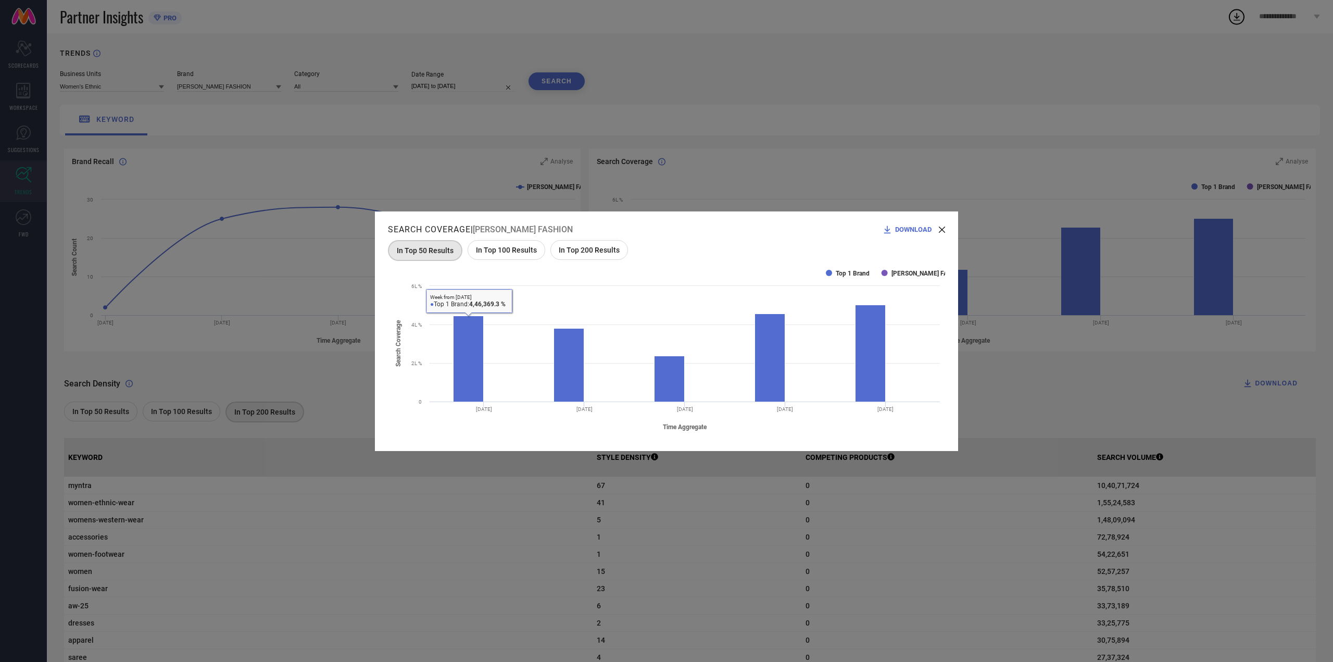 The height and width of the screenshot is (662, 1333). What do you see at coordinates (398, 343) in the screenshot?
I see `tspan: Search Coverage` at bounding box center [398, 343].